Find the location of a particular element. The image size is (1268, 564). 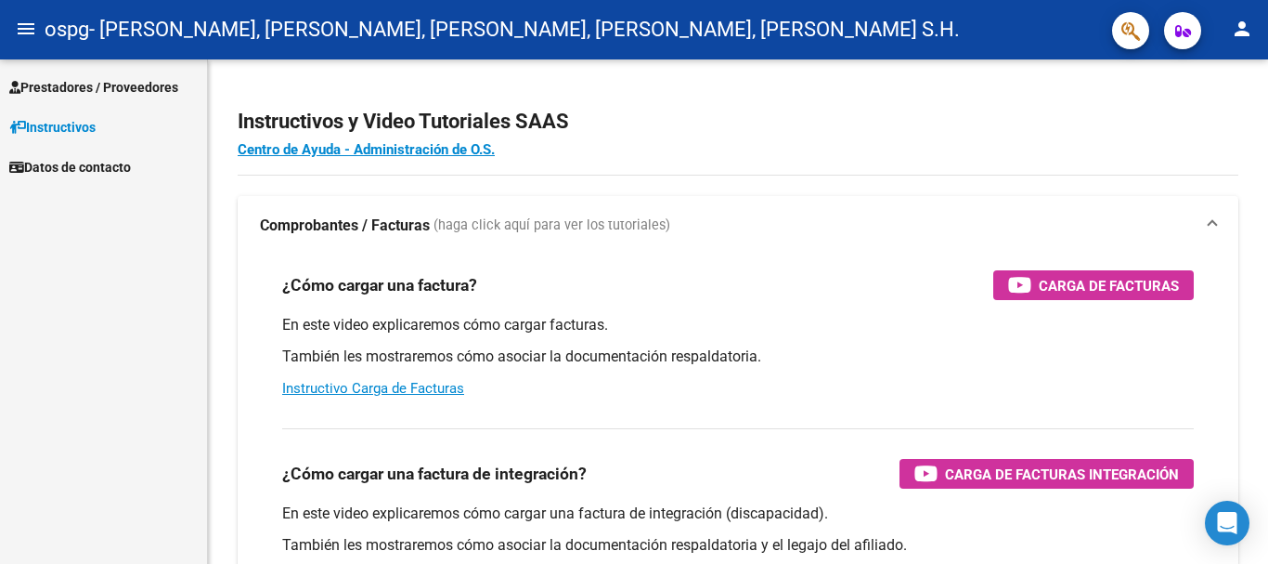

span: Instructivos is located at coordinates (52, 127).